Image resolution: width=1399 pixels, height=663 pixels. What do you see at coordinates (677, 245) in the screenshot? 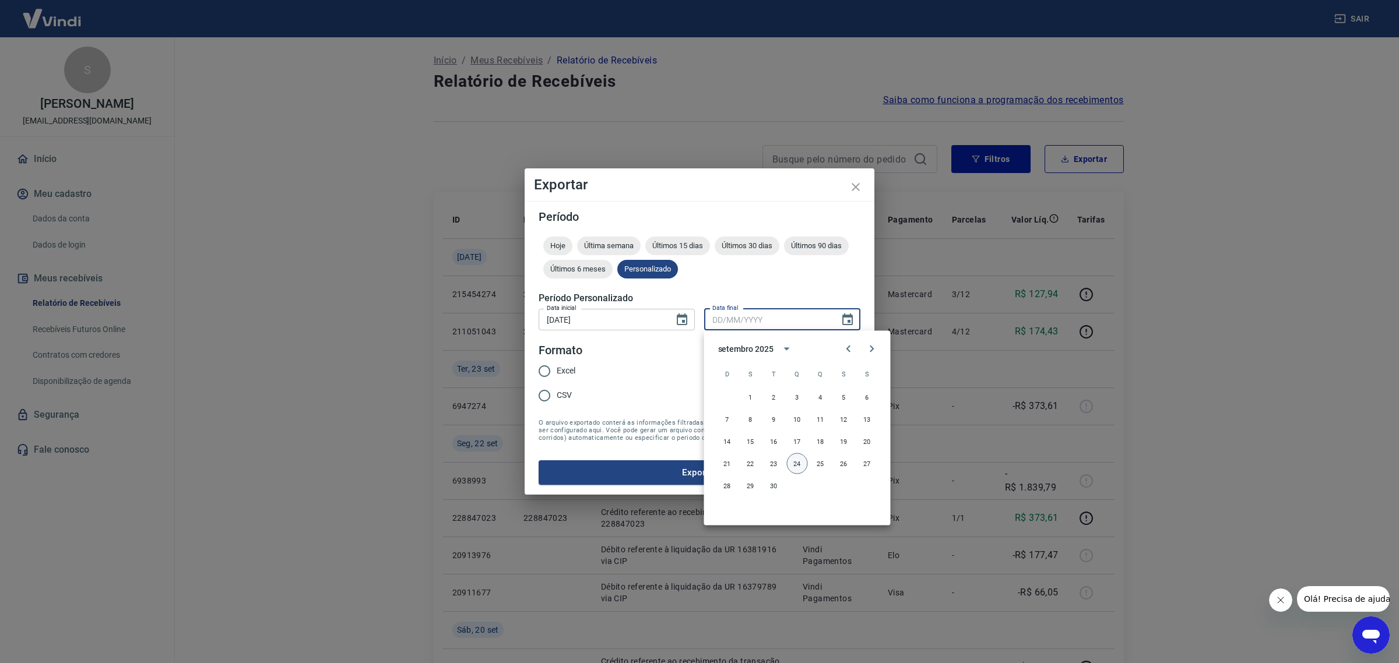
I see `span: Últimos 15 dias` at bounding box center [677, 245].